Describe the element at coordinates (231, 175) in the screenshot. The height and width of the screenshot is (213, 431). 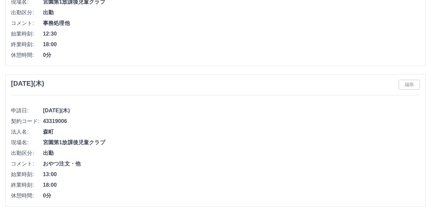
I see `span: 13:00` at that location.